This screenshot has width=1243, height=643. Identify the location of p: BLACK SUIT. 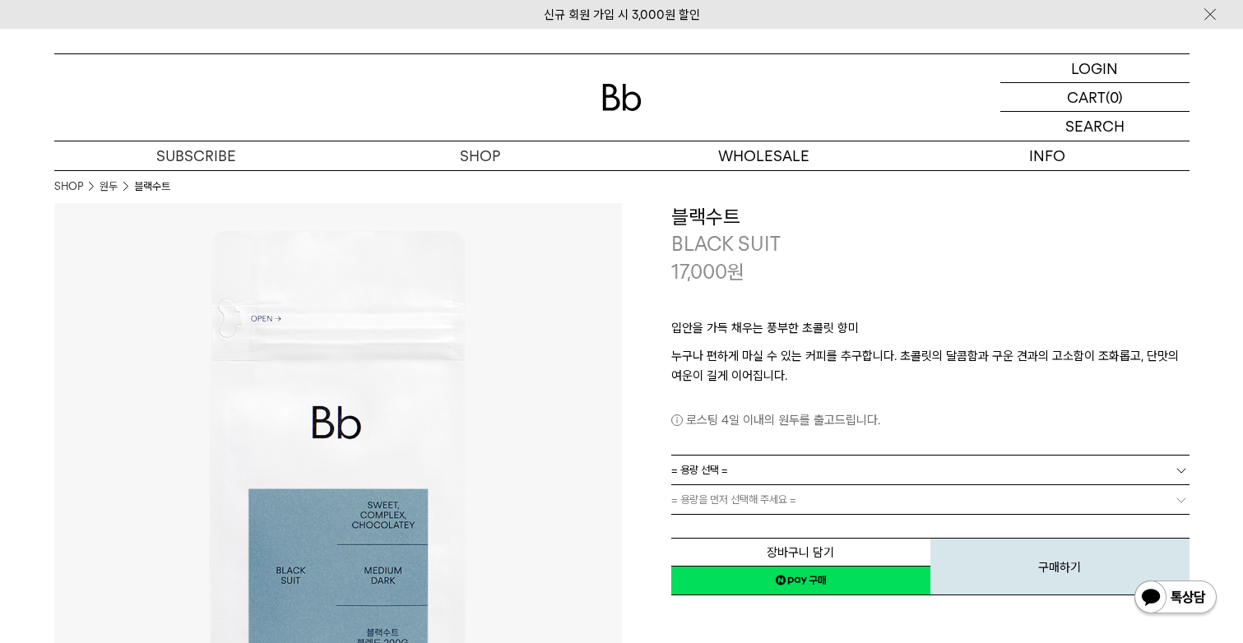
(931, 244).